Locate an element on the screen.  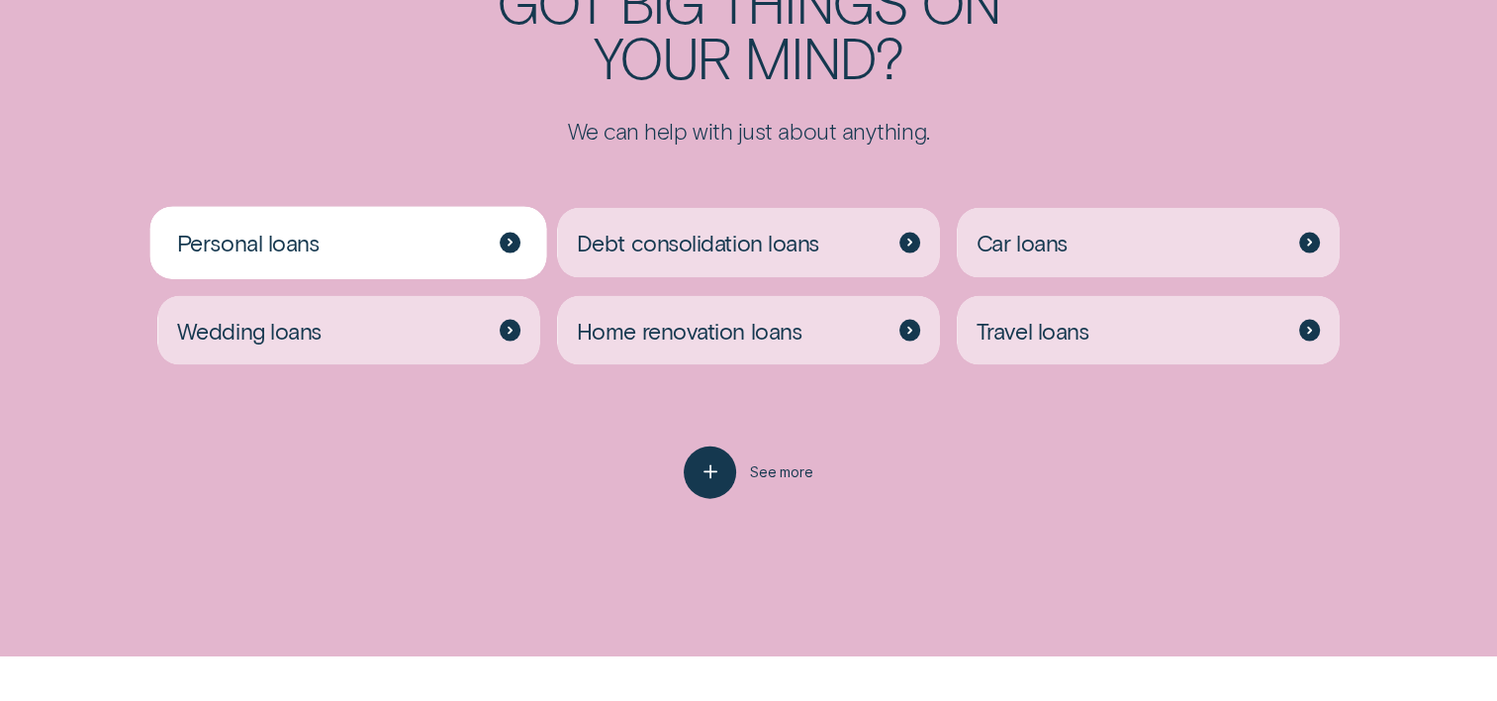
span: Personal loans is located at coordinates (248, 242).